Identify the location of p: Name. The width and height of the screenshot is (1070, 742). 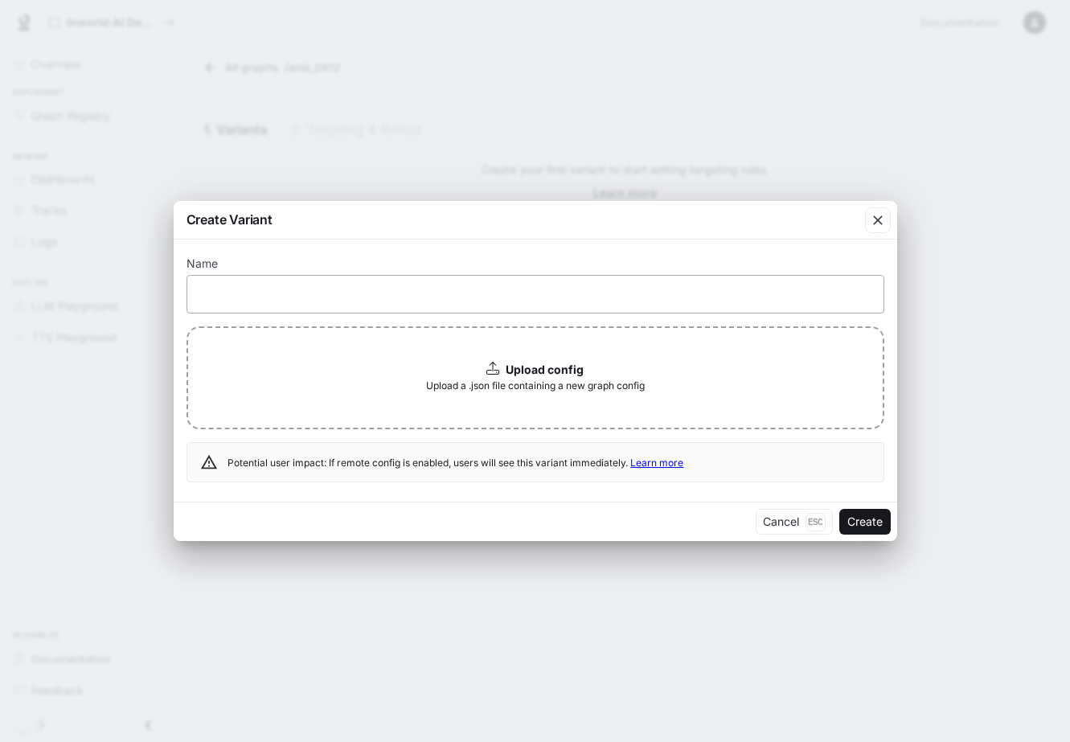
(202, 264).